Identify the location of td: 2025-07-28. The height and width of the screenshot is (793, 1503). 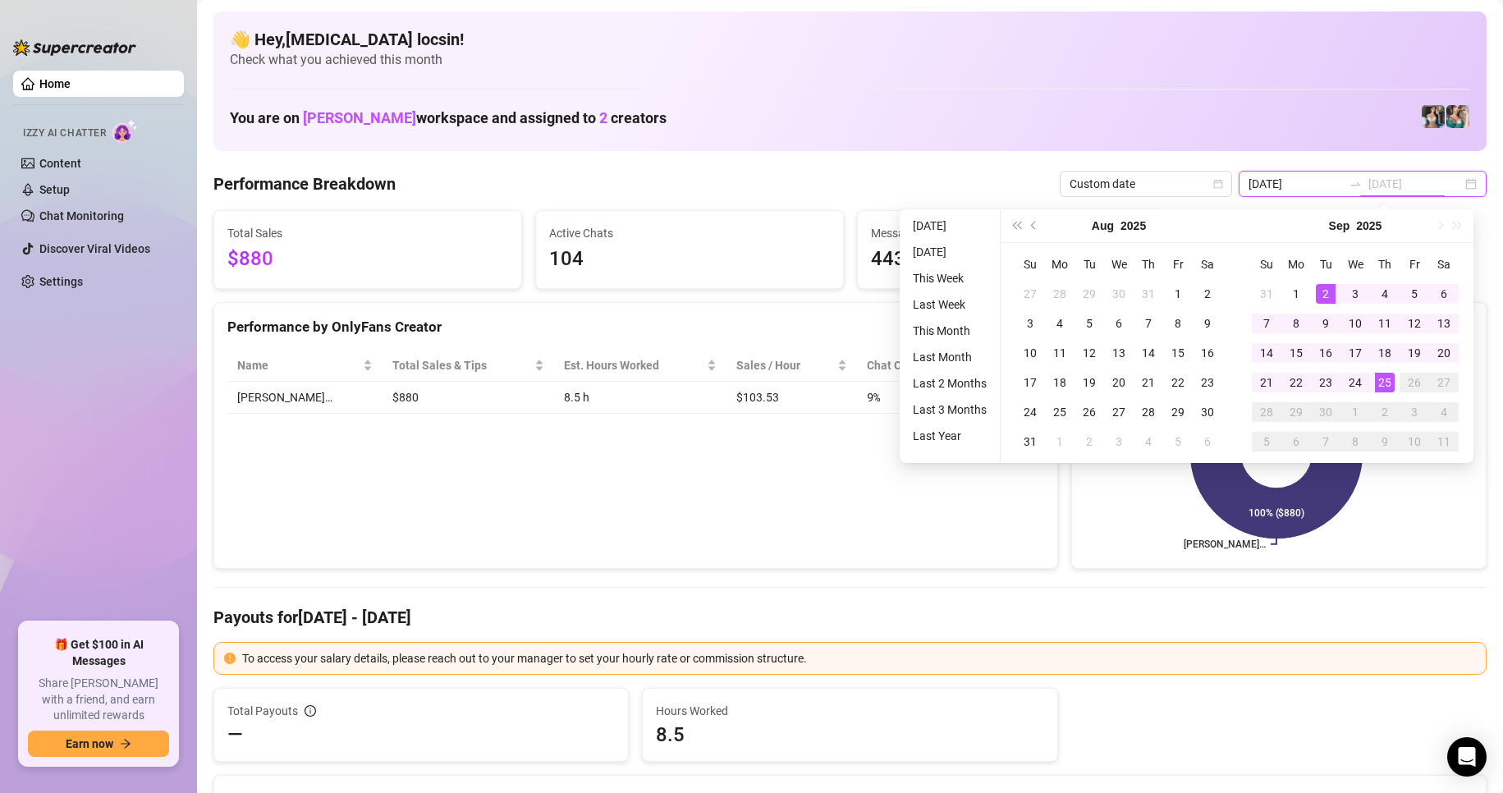
(1060, 294).